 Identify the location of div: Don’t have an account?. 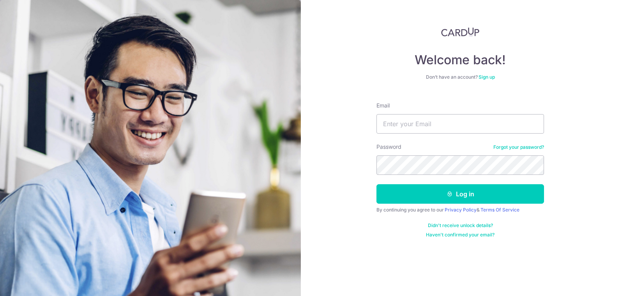
(460, 77).